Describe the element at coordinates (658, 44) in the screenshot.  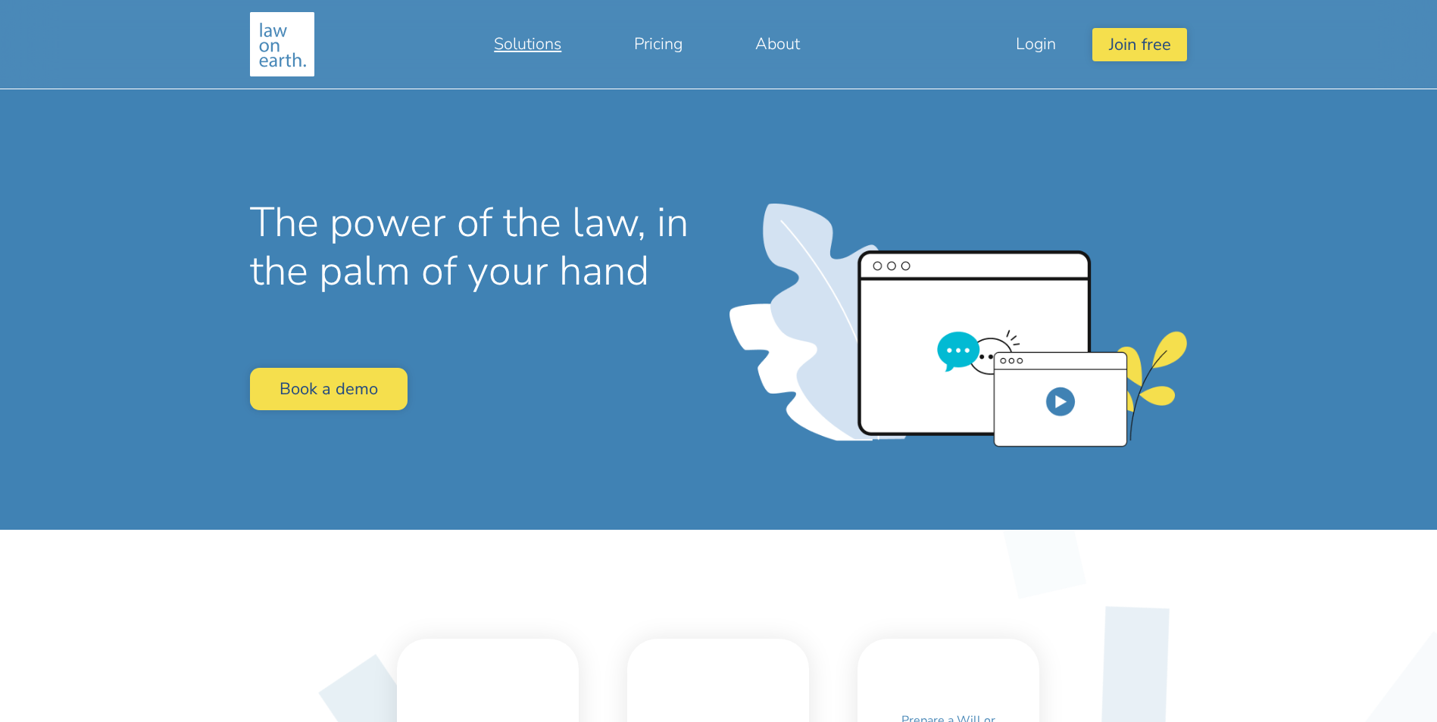
I see `a: Pricing` at that location.